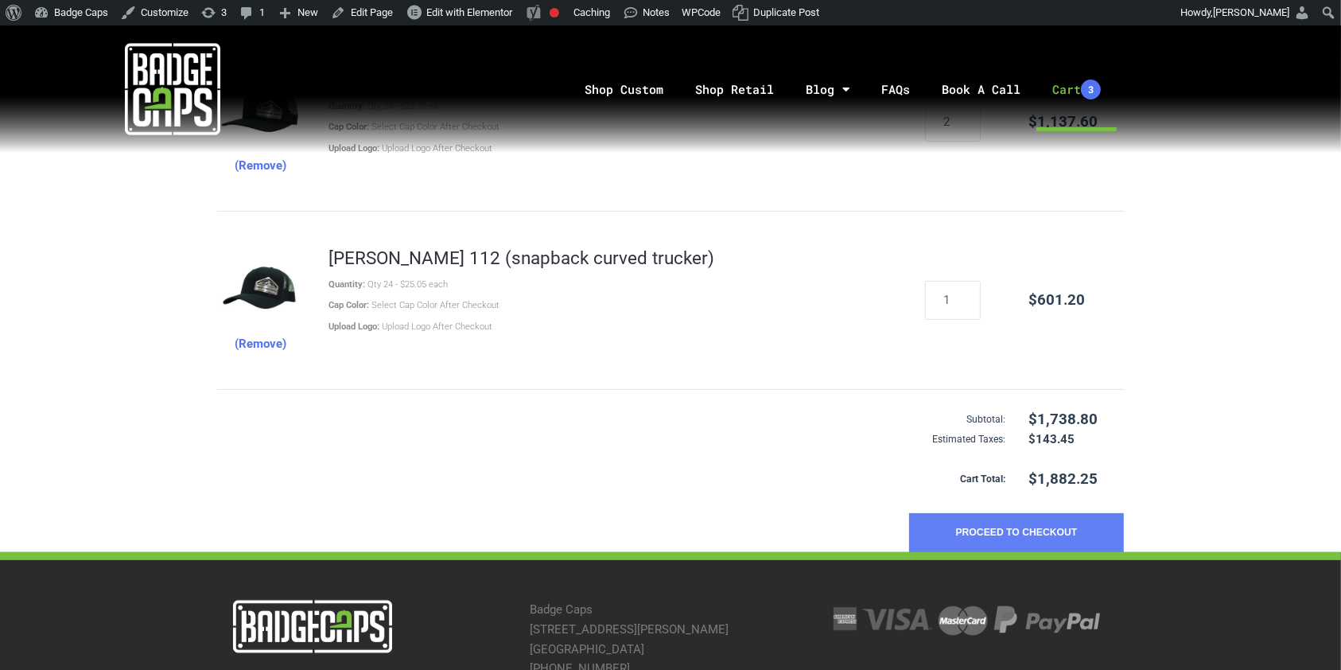 The height and width of the screenshot is (670, 1341). What do you see at coordinates (173, 89) in the screenshot?
I see `img: badgecaps white logo with green acccent` at bounding box center [173, 89].